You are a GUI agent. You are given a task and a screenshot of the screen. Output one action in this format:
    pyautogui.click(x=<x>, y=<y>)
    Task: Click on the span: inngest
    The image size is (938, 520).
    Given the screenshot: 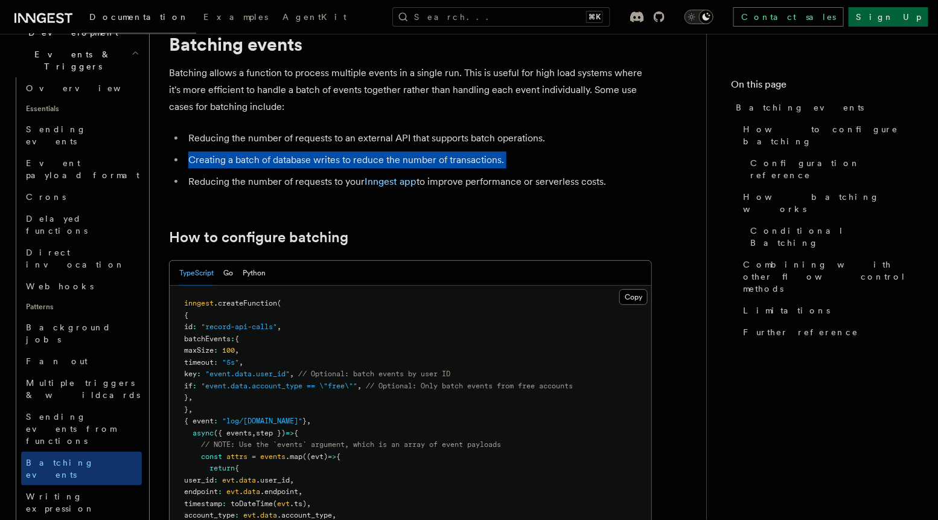 What is the action you would take?
    pyautogui.click(x=199, y=303)
    